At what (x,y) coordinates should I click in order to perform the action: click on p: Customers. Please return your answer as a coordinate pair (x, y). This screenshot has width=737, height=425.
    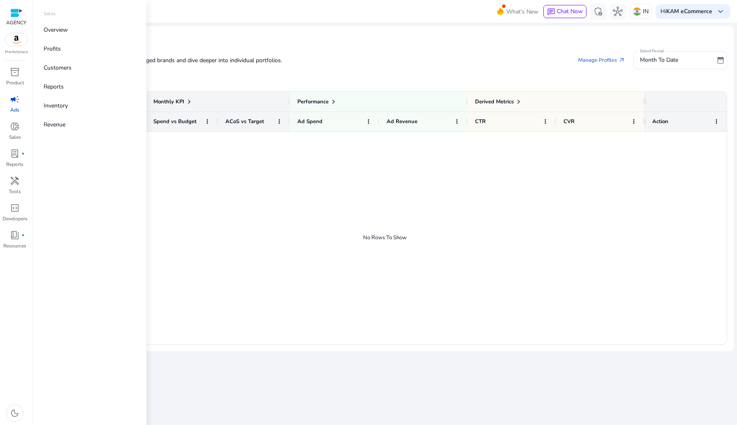
    Looking at the image, I should click on (58, 67).